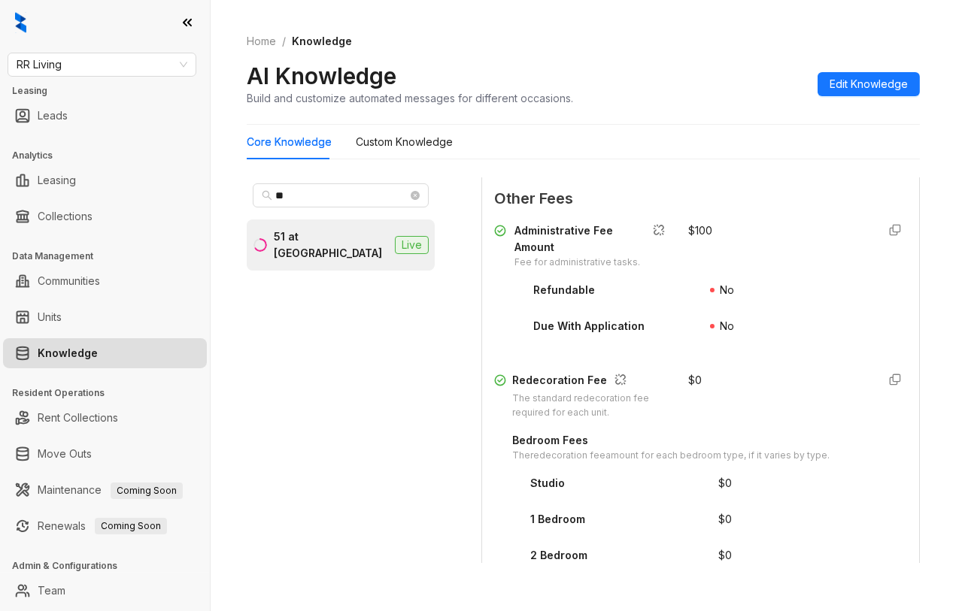 Image resolution: width=956 pixels, height=611 pixels. I want to click on div: Build and customize automated messages for different occasions., so click(410, 98).